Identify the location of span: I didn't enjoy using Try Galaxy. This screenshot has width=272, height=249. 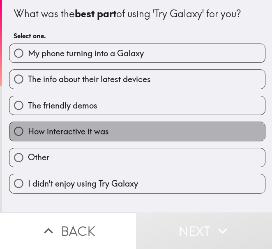
(83, 184).